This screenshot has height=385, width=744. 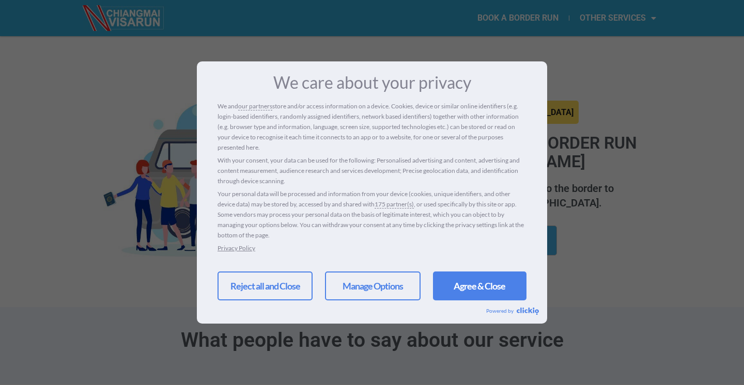 I want to click on a: our partners, so click(x=255, y=106).